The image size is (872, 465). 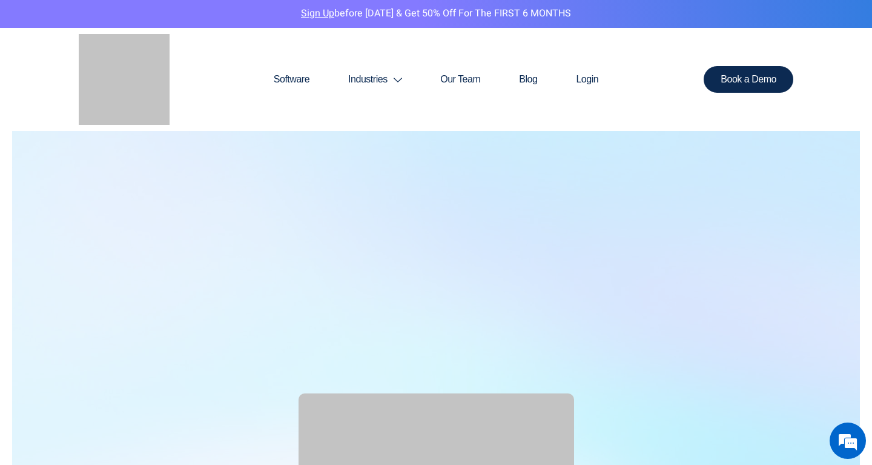 I want to click on a: Industries, so click(x=375, y=79).